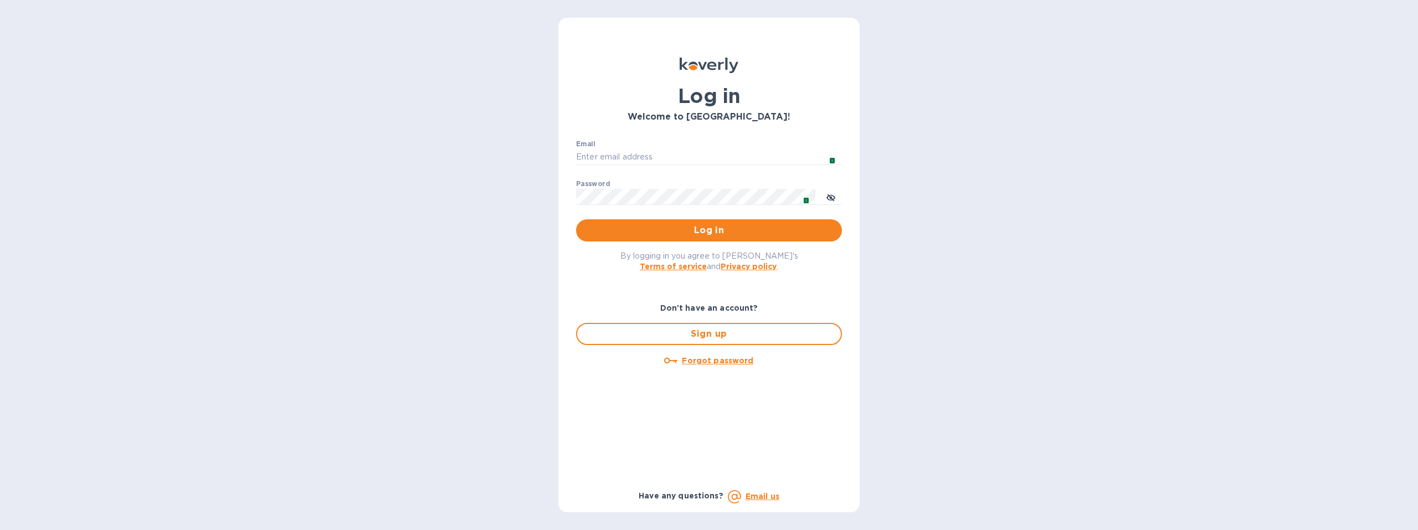 The image size is (1418, 530). What do you see at coordinates (673, 266) in the screenshot?
I see `a: Terms of service` at bounding box center [673, 266].